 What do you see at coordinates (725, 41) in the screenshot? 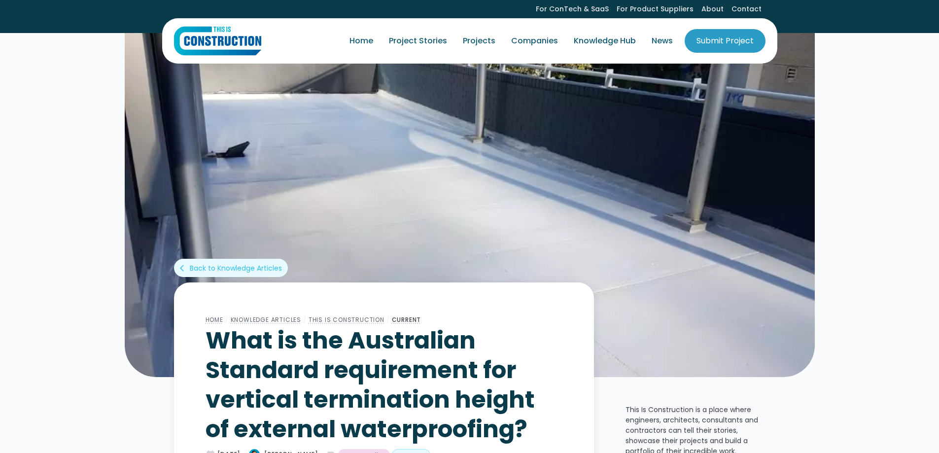
I see `a: Submit Project` at bounding box center [725, 41].